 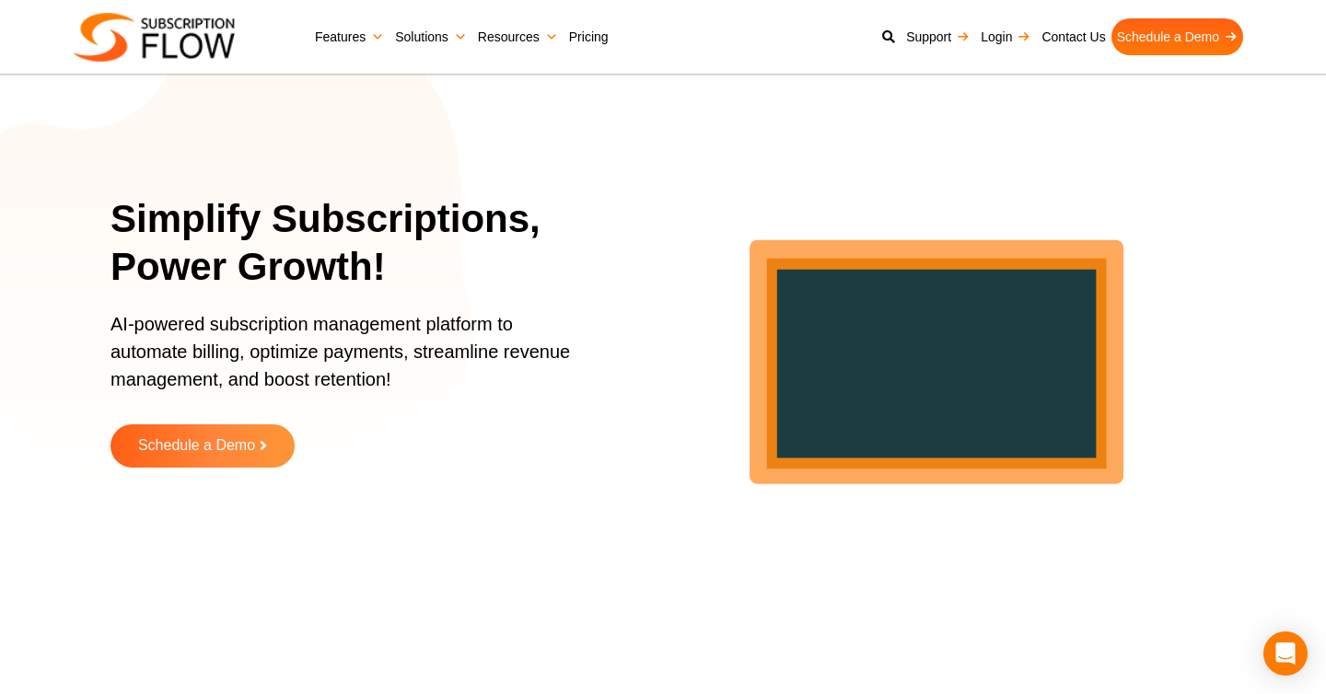 What do you see at coordinates (937, 37) in the screenshot?
I see `a: Support` at bounding box center [937, 37].